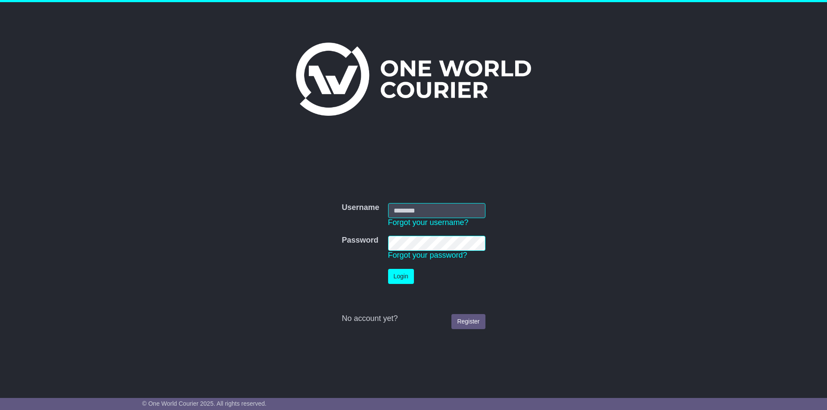  What do you see at coordinates (204, 404) in the screenshot?
I see `span: © One World Courier 2025. All rights reserved.` at bounding box center [204, 404].